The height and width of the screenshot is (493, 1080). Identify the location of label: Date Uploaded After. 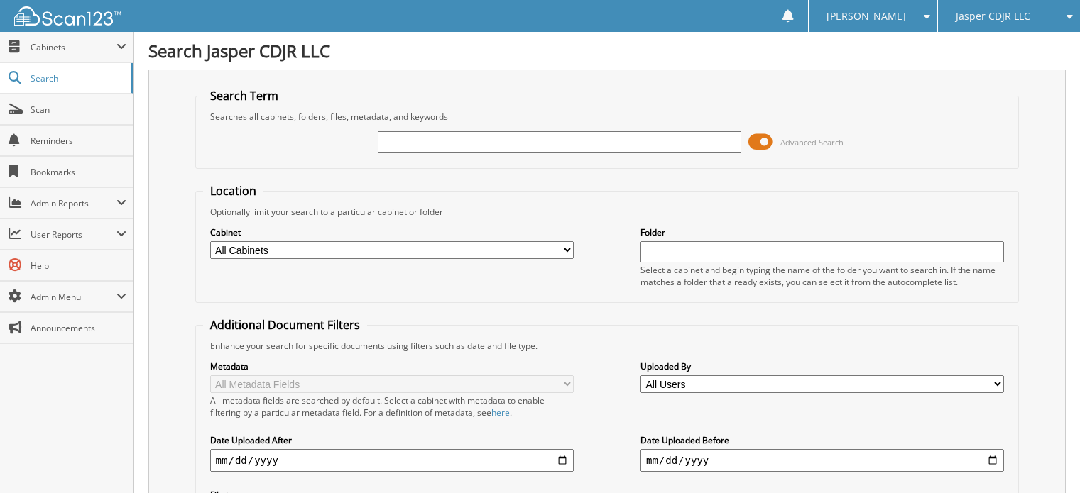
(392, 440).